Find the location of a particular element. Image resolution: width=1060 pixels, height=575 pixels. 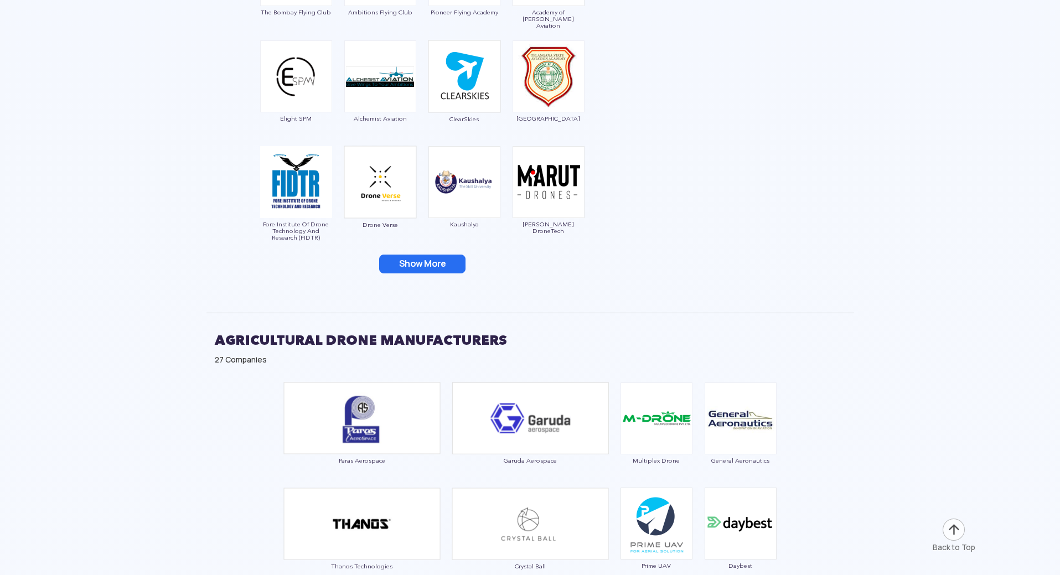

a: Drone Verse is located at coordinates (380, 202).